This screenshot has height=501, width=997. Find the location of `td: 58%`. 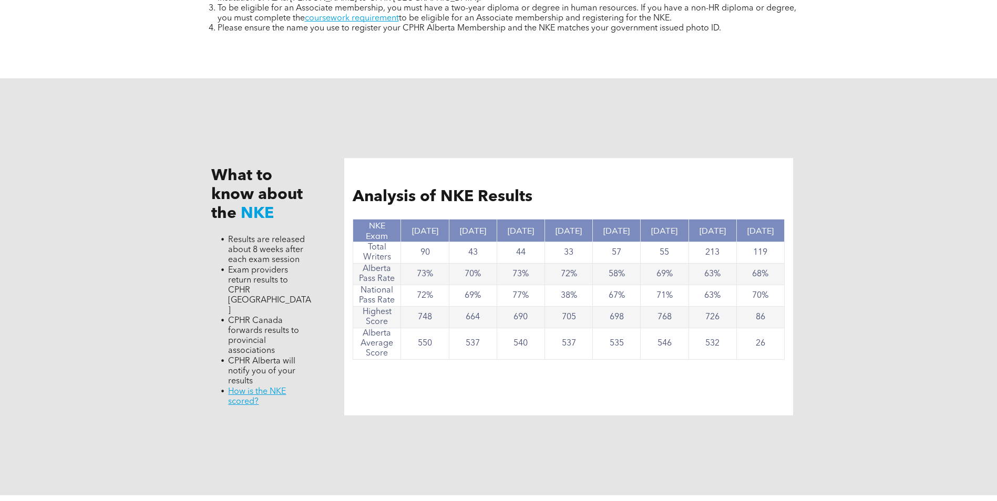

td: 58% is located at coordinates (616, 274).